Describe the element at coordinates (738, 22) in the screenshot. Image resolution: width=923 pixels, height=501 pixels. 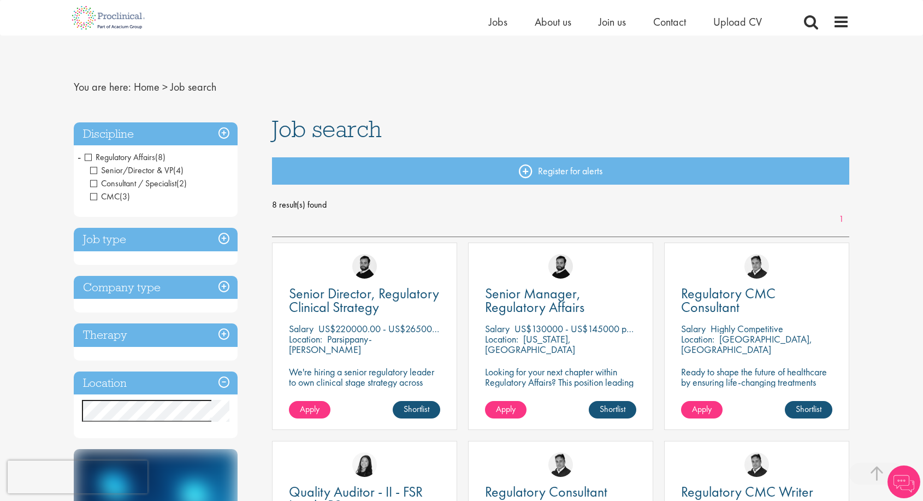
I see `span: Upload CV` at that location.